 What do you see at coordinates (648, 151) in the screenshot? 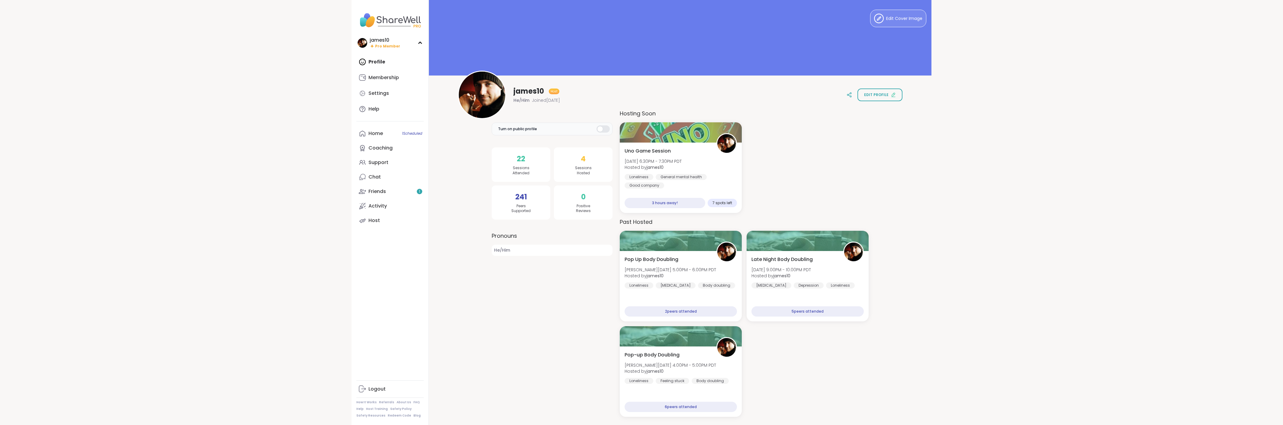
I see `span: Uno Game Session` at bounding box center [648, 151].